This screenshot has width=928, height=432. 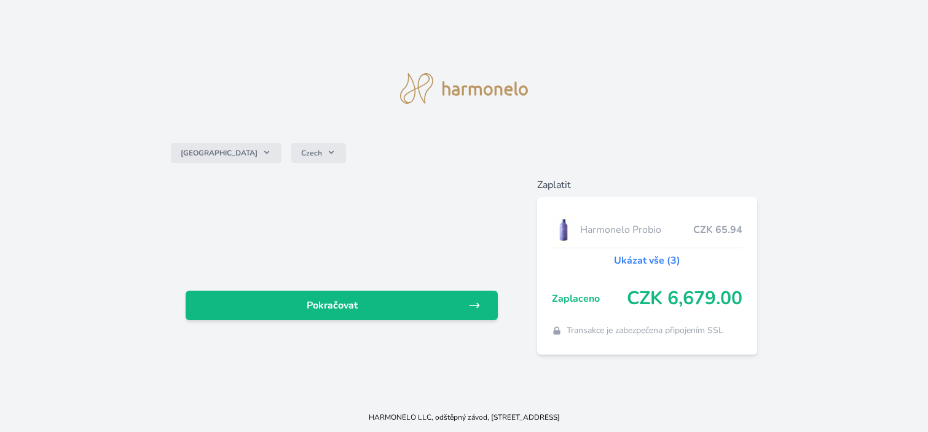 What do you see at coordinates (464, 89) in the screenshot?
I see `img: logo.svg` at bounding box center [464, 89].